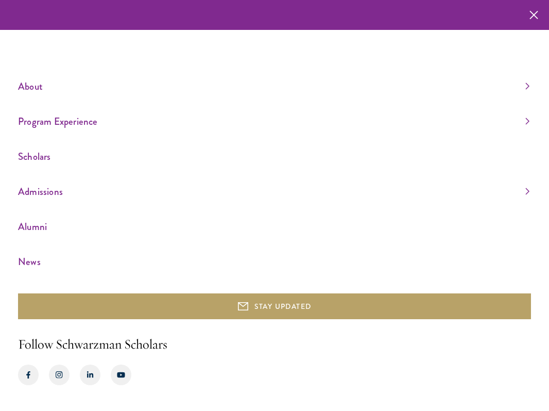 This screenshot has height=411, width=549. Describe the element at coordinates (274, 261) in the screenshot. I see `a: News` at that location.